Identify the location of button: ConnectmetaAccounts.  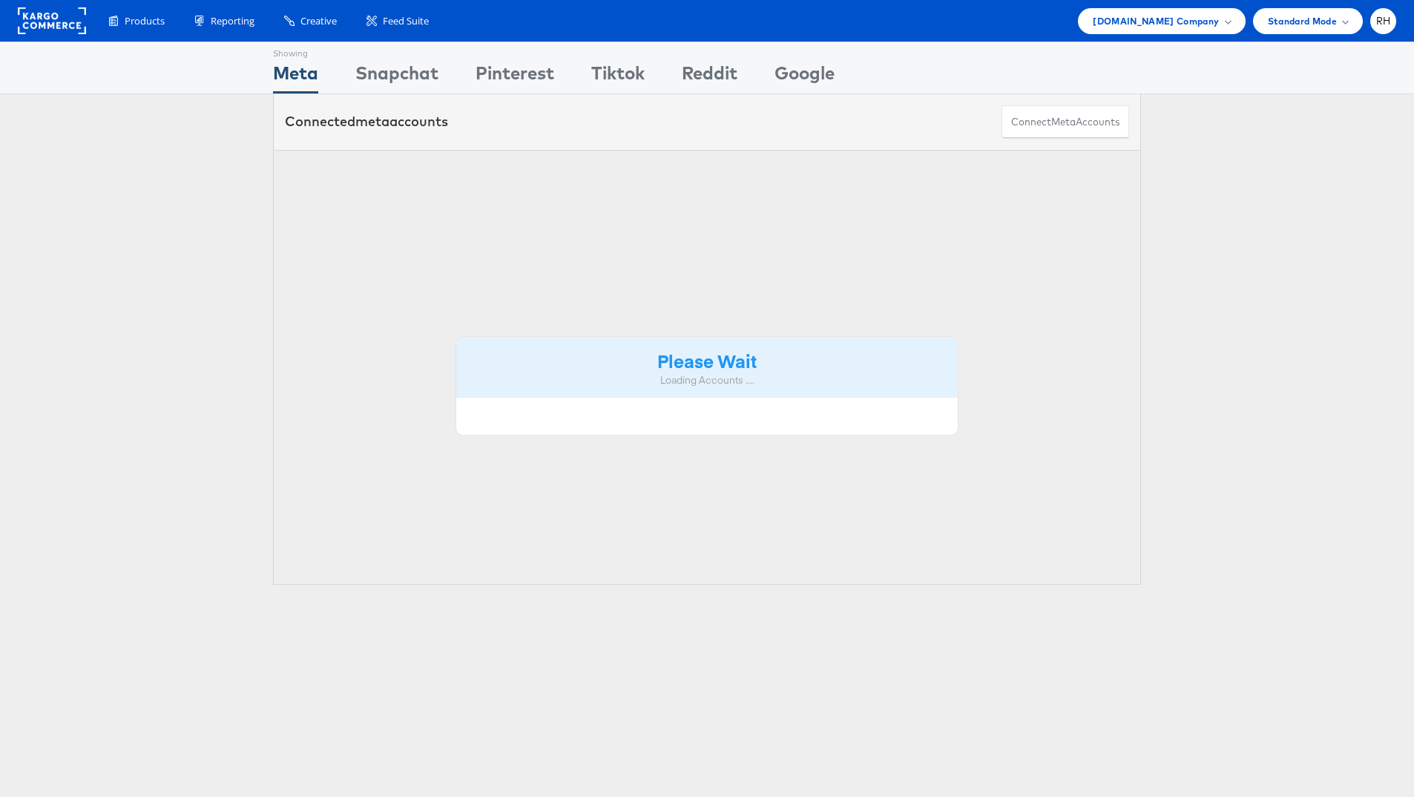
(1065, 122).